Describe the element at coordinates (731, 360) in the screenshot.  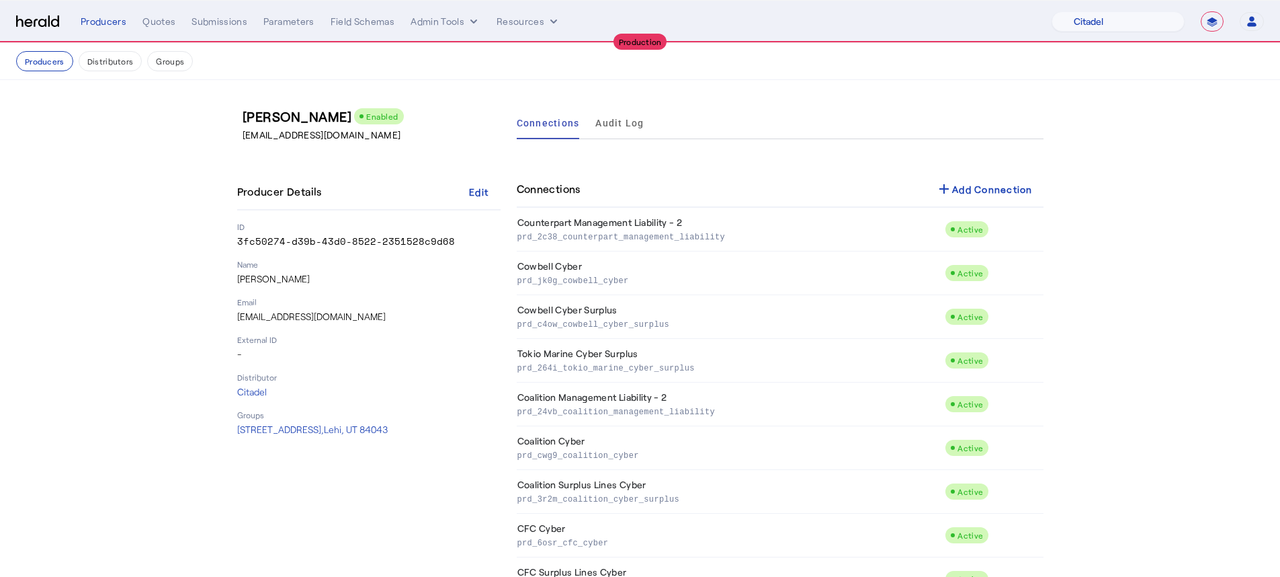
I see `td: Tokio Marine Cyber Surplus` at that location.